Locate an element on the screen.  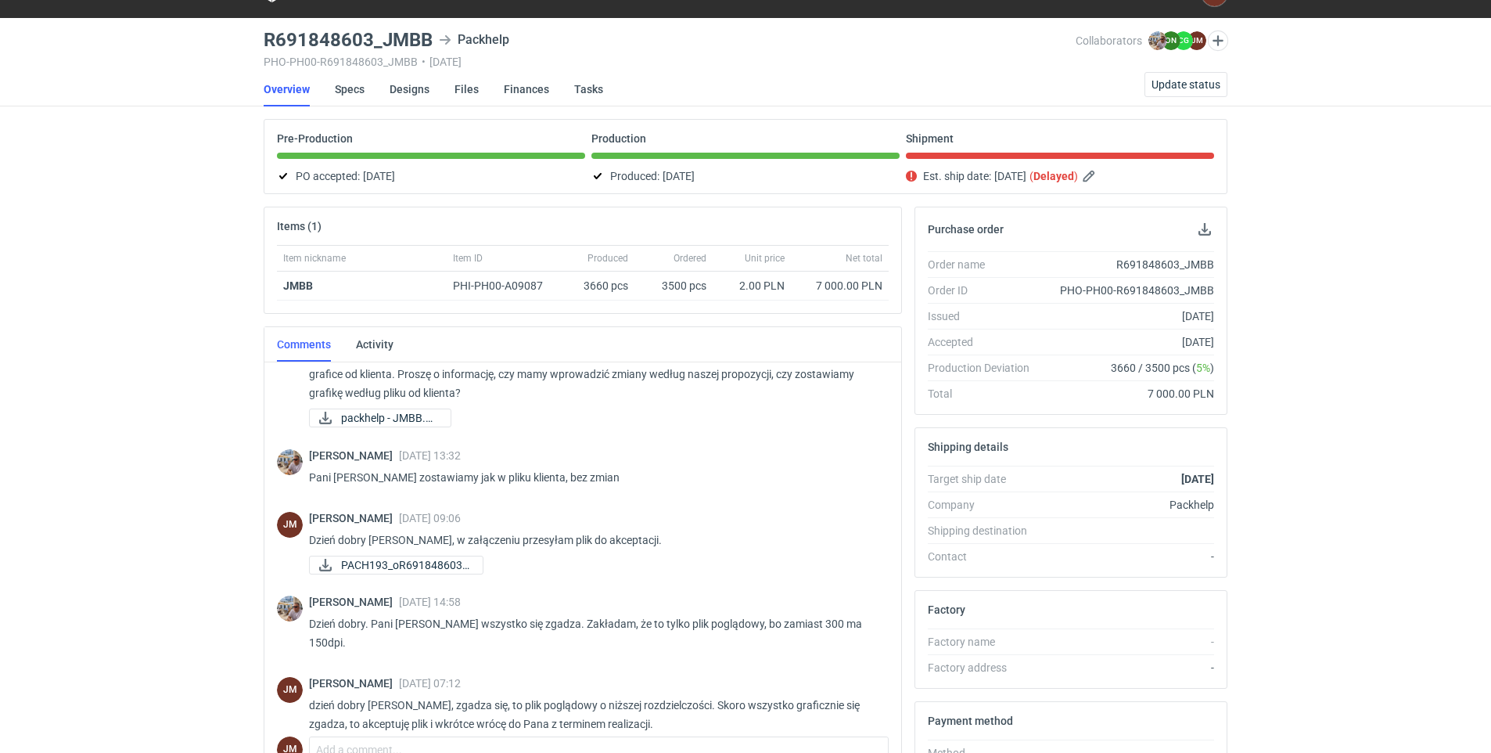
h2: Payment method is located at coordinates (970, 721).